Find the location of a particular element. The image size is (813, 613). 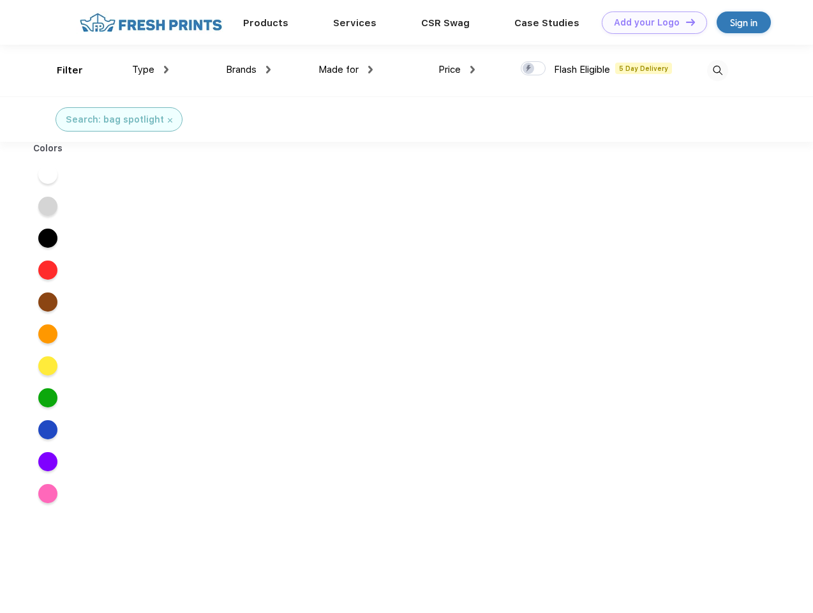

span: Price is located at coordinates (449, 70).